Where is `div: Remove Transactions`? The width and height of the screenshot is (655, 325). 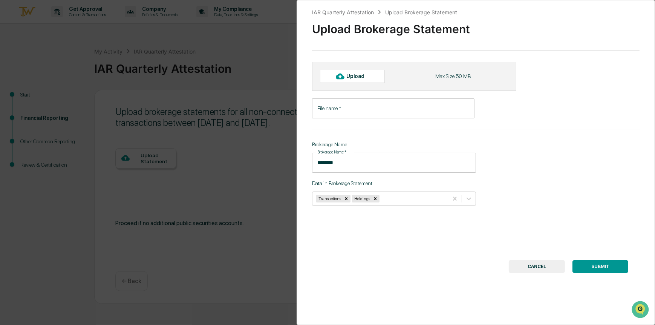 div: Remove Transactions is located at coordinates (346, 199).